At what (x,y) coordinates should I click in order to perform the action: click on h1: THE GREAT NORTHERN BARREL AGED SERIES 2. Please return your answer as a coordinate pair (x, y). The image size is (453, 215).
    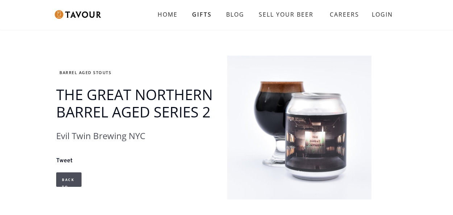
    Looking at the image, I should click on (134, 104).